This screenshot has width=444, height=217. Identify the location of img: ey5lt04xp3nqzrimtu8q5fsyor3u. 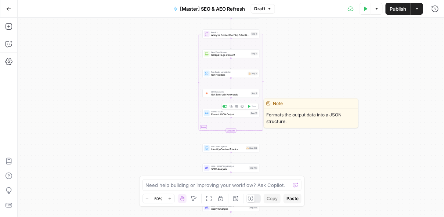
(207, 93).